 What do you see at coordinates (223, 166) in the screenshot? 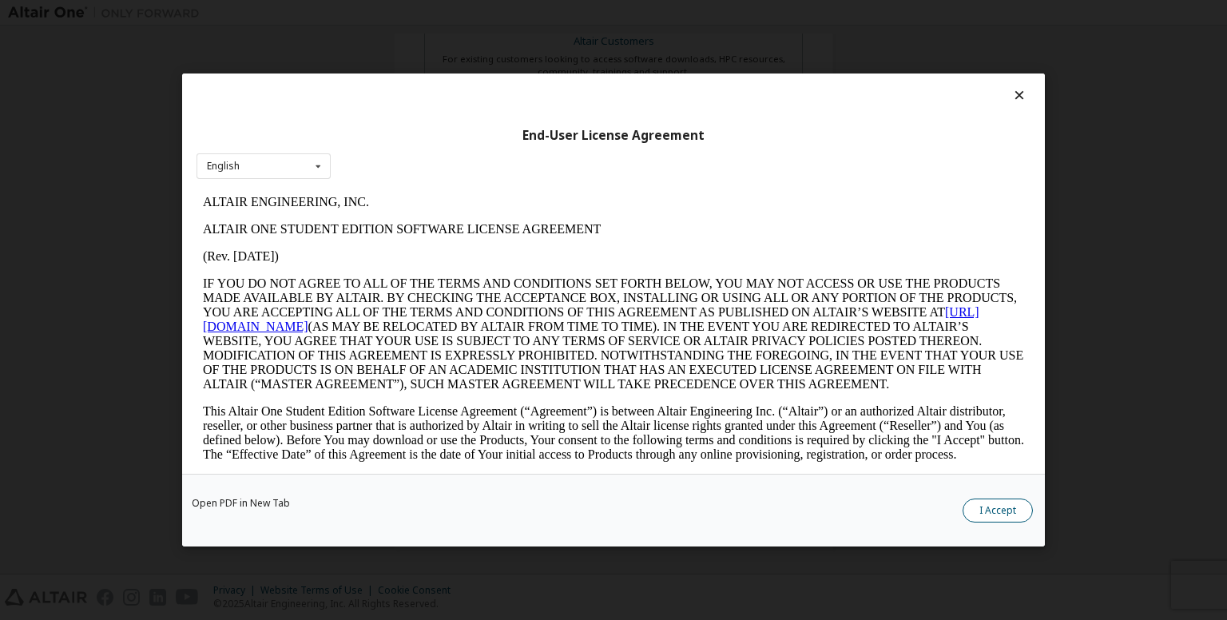
I see `div: English` at bounding box center [223, 166].